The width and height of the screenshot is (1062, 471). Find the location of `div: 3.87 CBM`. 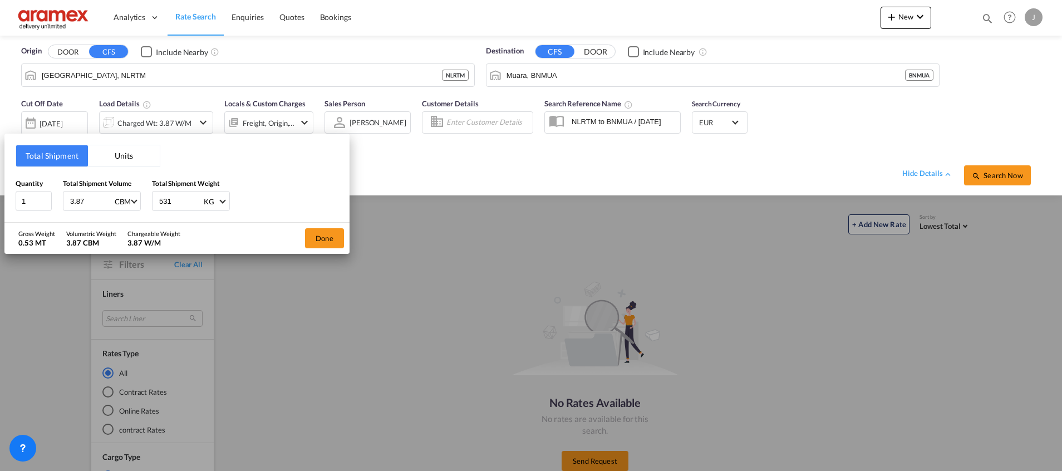

div: 3.87 CBM is located at coordinates (91, 243).